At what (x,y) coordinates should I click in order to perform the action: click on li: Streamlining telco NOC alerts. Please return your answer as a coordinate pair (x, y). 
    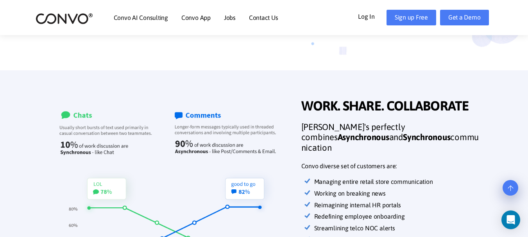
    Looking at the image, I should click on (398, 228).